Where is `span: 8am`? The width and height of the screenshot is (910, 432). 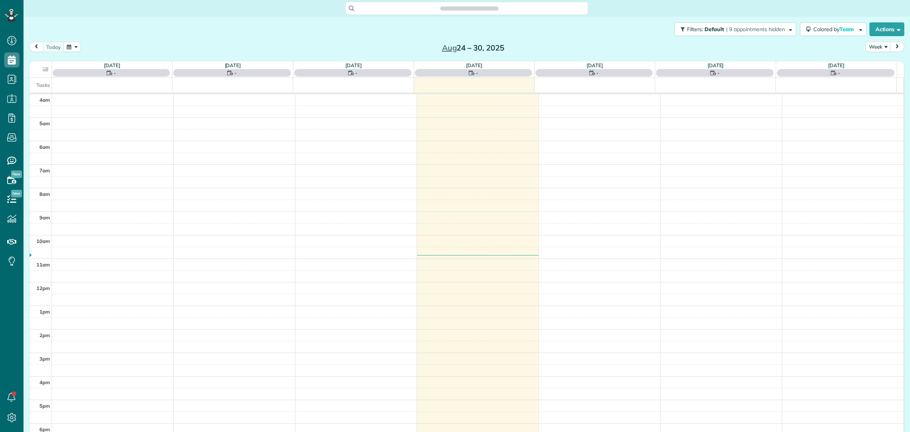 span: 8am is located at coordinates (45, 194).